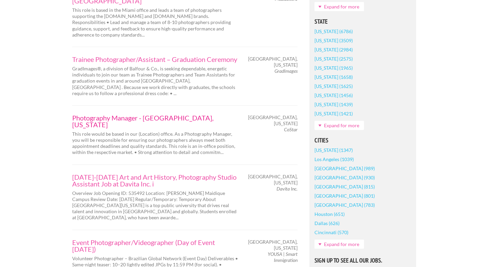 This screenshot has width=488, height=267. Describe the element at coordinates (363, 22) in the screenshot. I see `h5: State` at that location.